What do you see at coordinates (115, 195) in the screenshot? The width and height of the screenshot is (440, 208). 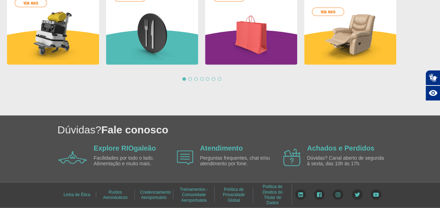 I see `a: Ruídos Aeronáuticos` at bounding box center [115, 195].